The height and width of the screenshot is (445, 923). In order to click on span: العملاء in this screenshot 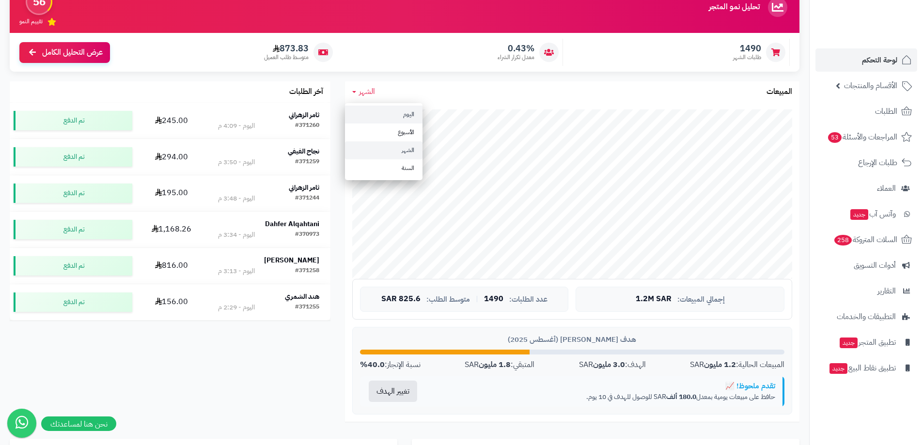, I will do `click(886, 188)`.